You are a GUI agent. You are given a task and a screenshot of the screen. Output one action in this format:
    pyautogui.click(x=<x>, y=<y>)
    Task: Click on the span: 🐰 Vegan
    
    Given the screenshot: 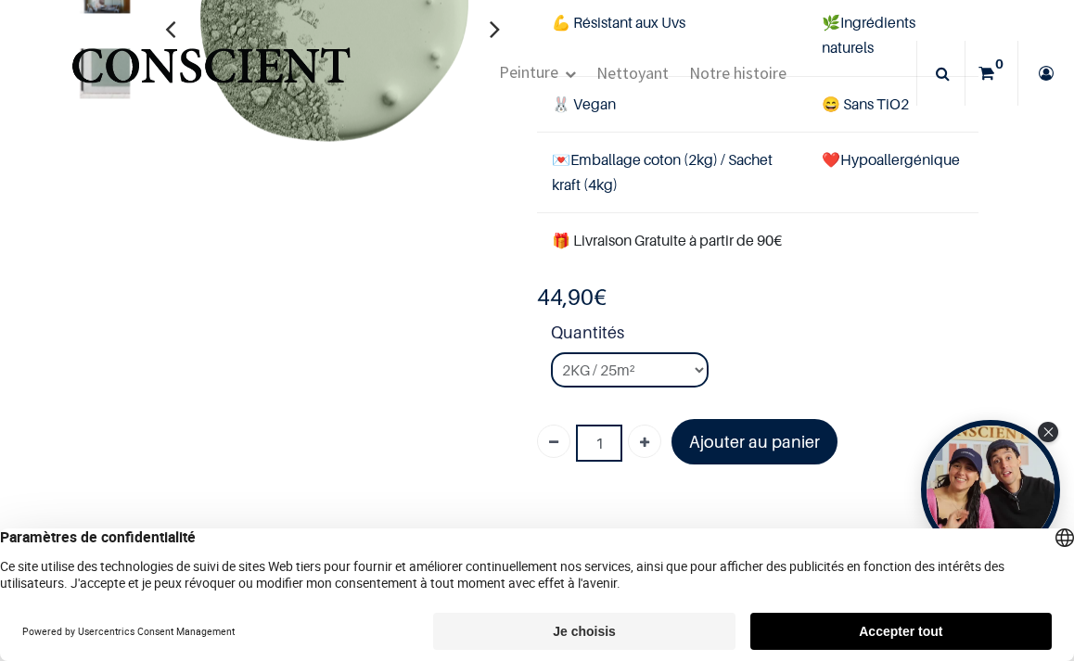 What is the action you would take?
    pyautogui.click(x=583, y=104)
    